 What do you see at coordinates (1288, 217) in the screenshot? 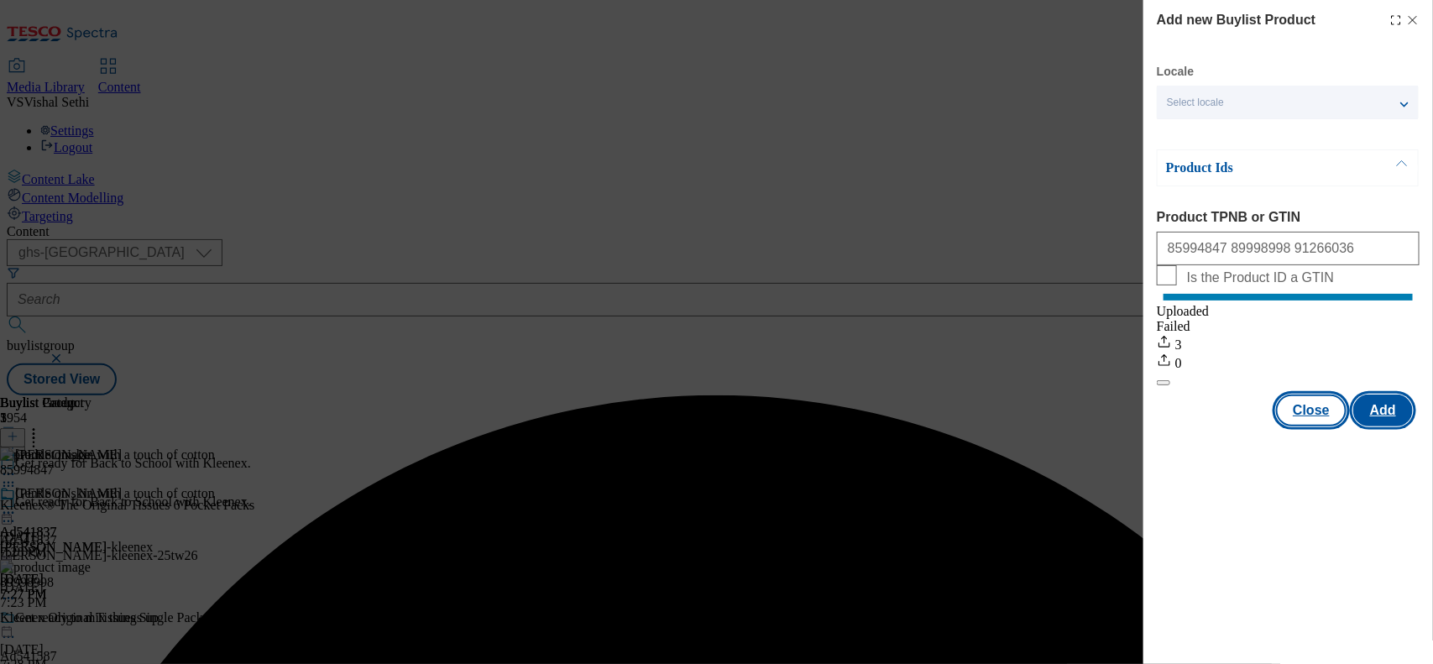
I see `label: Product TPNB or GTIN` at bounding box center [1288, 217].